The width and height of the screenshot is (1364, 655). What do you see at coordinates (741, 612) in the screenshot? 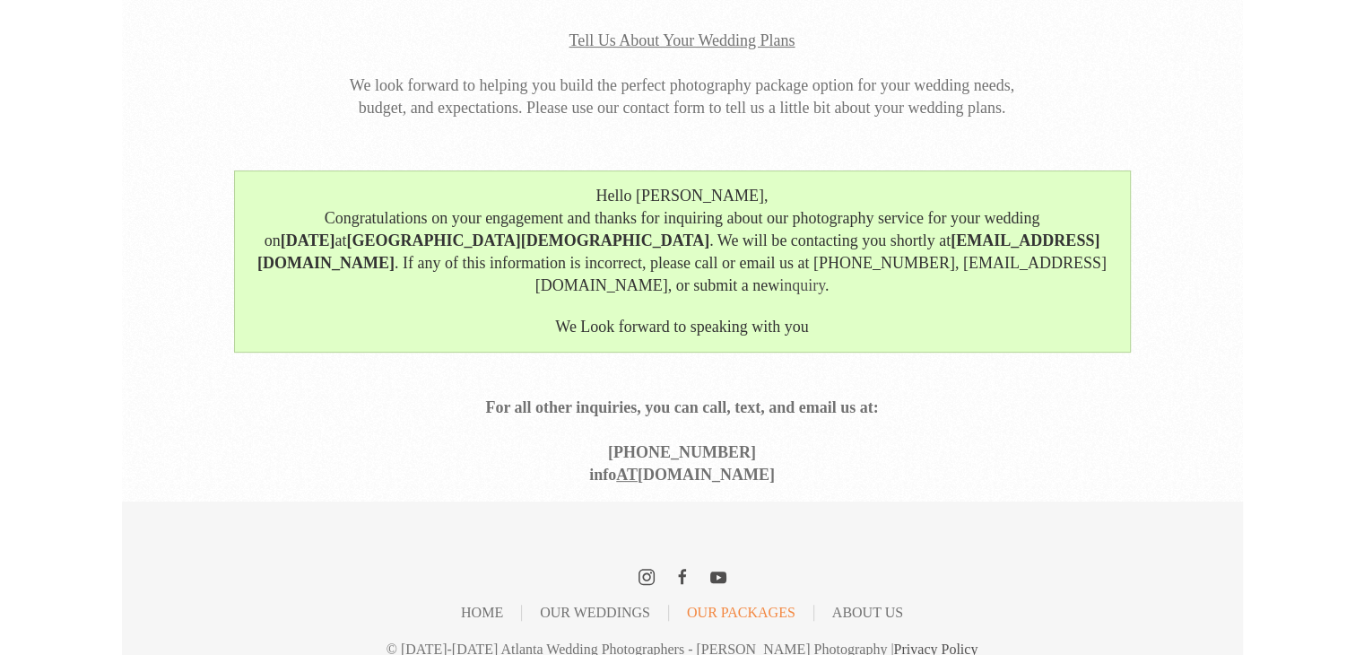
I see `a: Our Packages` at bounding box center [741, 612].